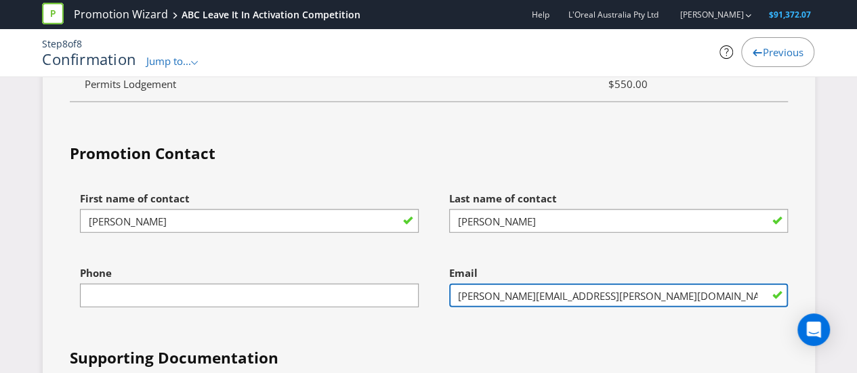 Image resolution: width=857 pixels, height=373 pixels. Describe the element at coordinates (52, 43) in the screenshot. I see `span: Step` at that location.